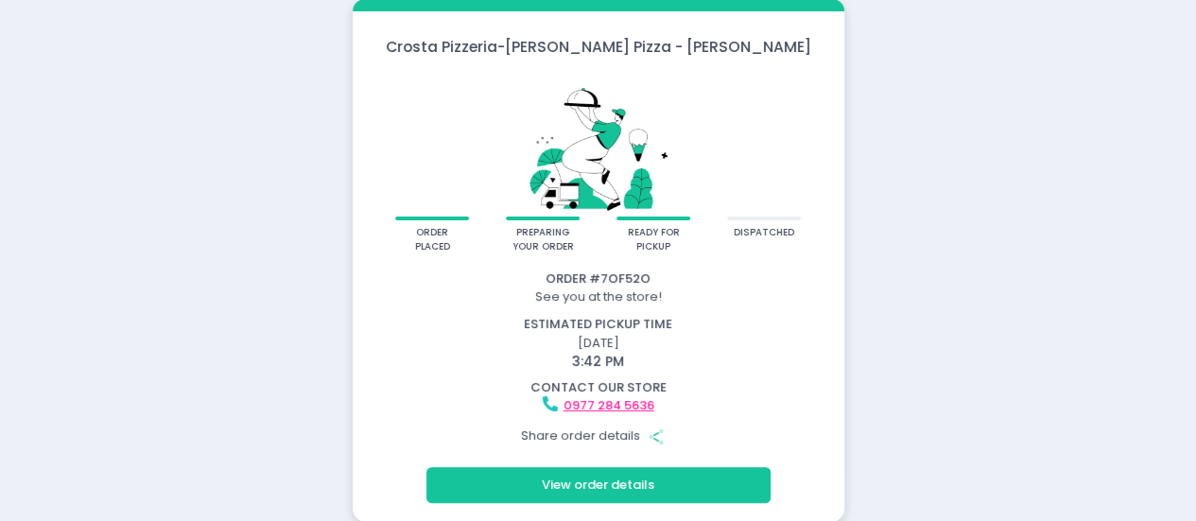 This screenshot has width=1196, height=521. Describe the element at coordinates (598, 324) in the screenshot. I see `div: estimated pickup time` at that location.